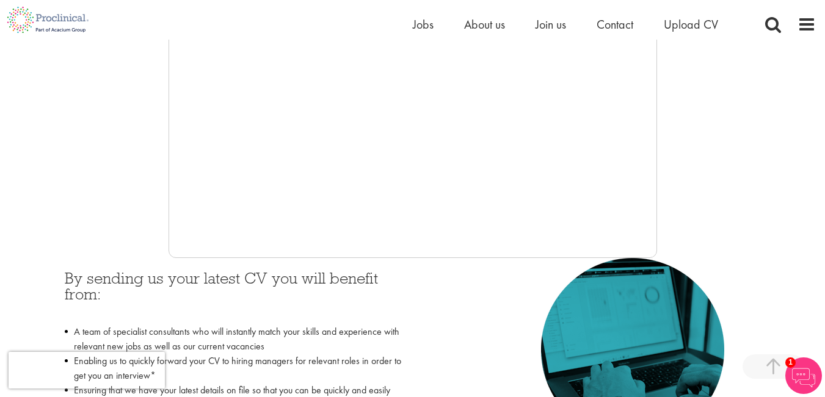 The image size is (825, 397). I want to click on a: Join us, so click(551, 24).